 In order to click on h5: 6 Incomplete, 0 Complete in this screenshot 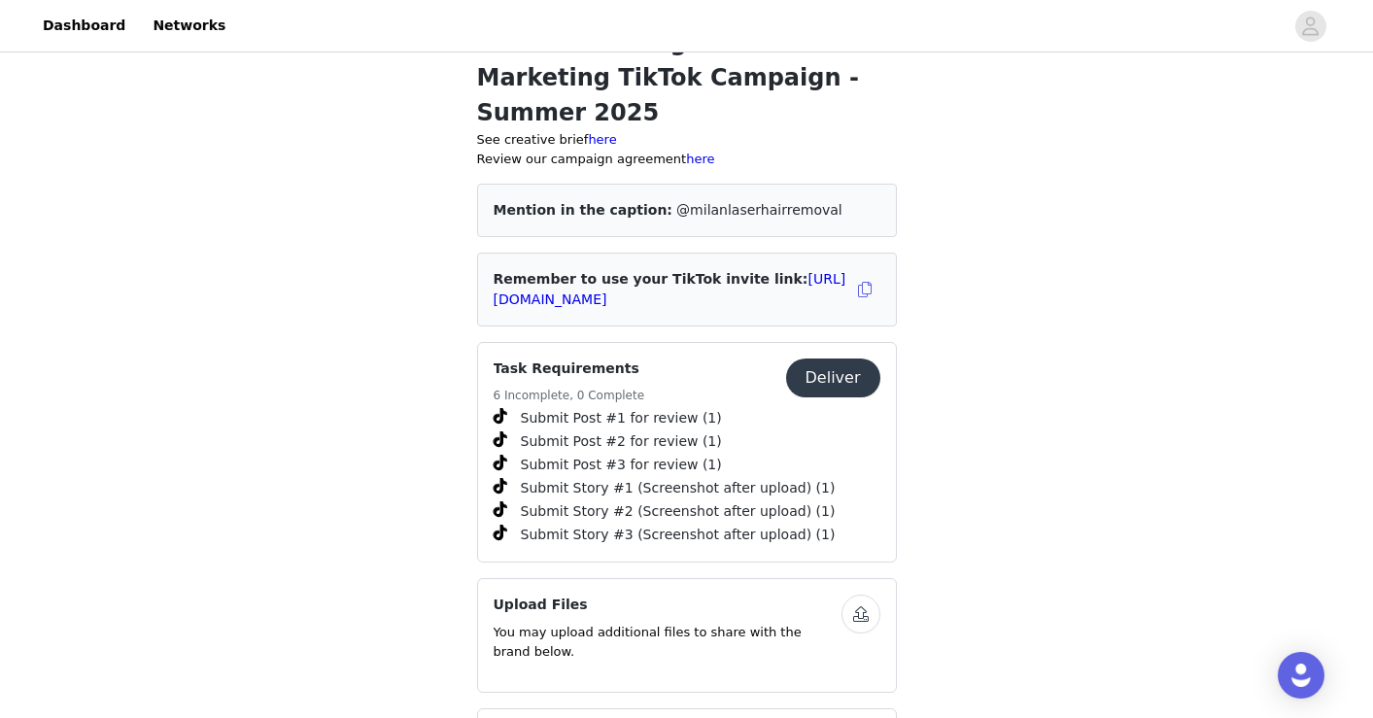, I will do `click(569, 396)`.